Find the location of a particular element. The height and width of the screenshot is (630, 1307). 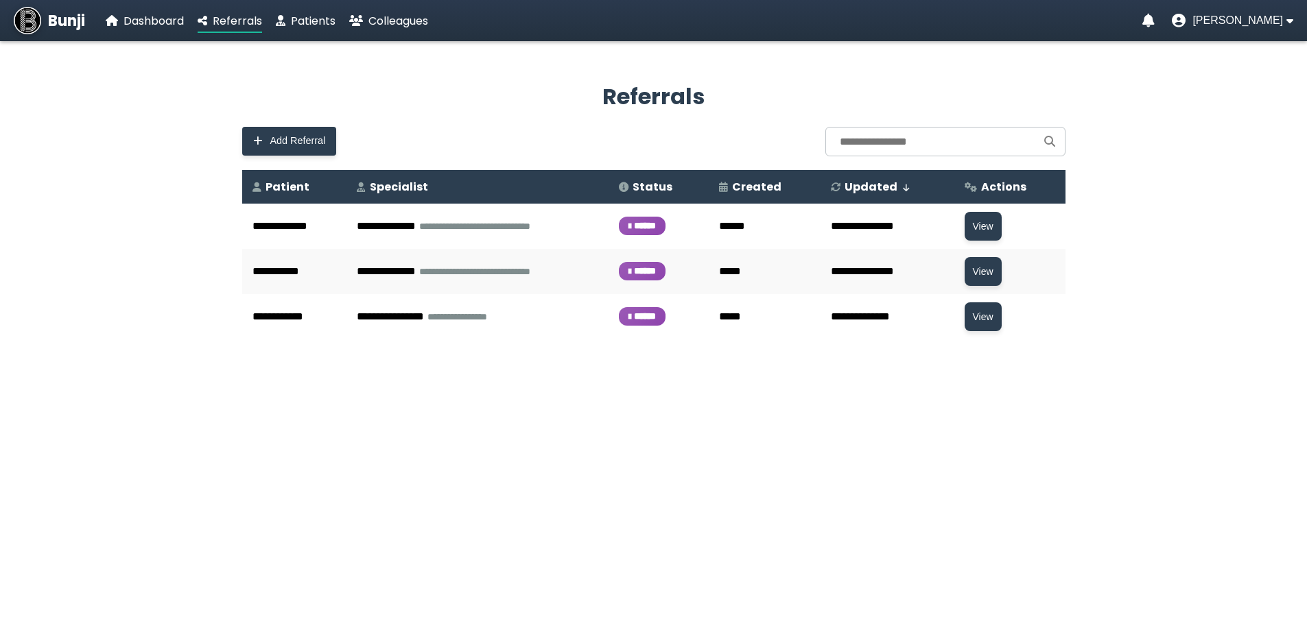

th: Patient is located at coordinates (294, 187).